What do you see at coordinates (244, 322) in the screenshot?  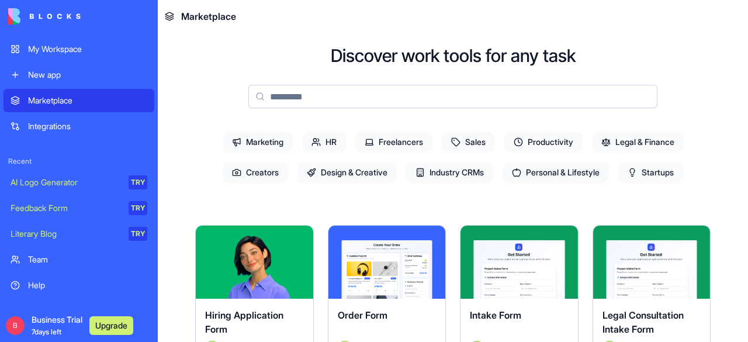 I see `span: Hiring Application Form` at bounding box center [244, 322].